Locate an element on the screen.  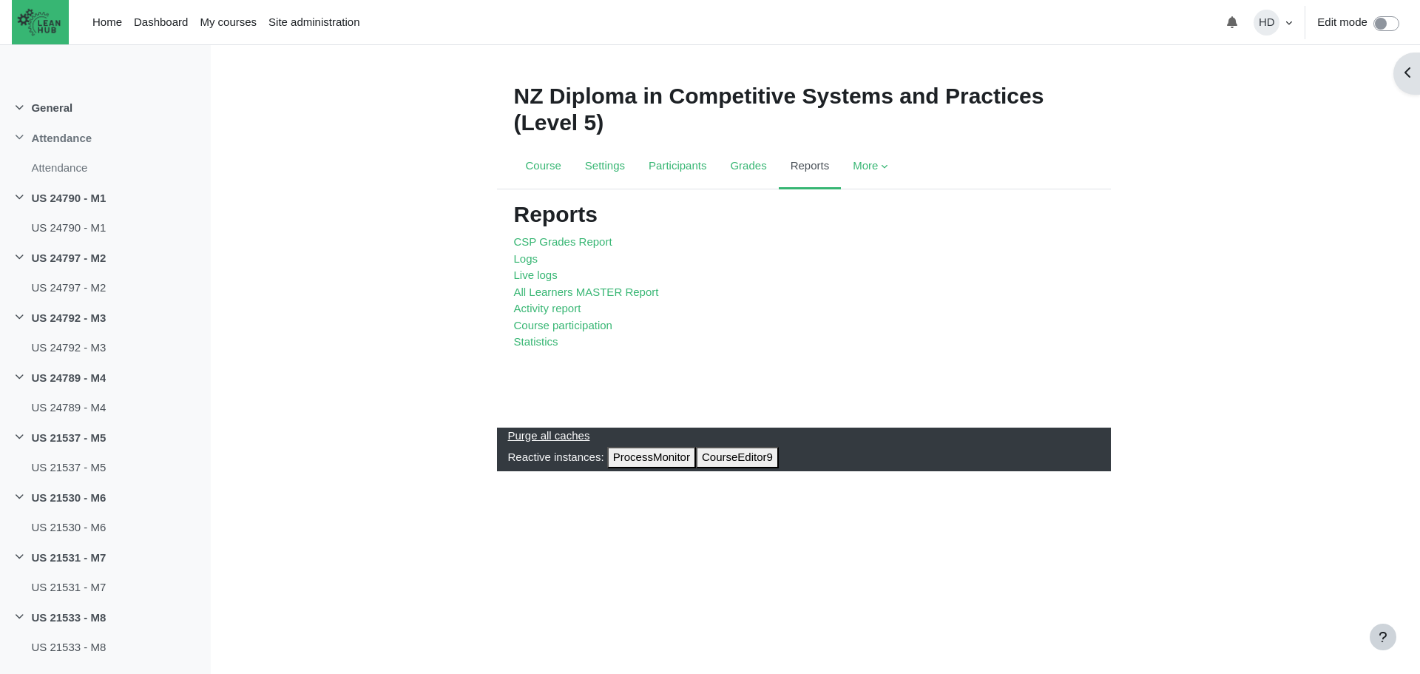
a: Course participation is located at coordinates (563, 325).